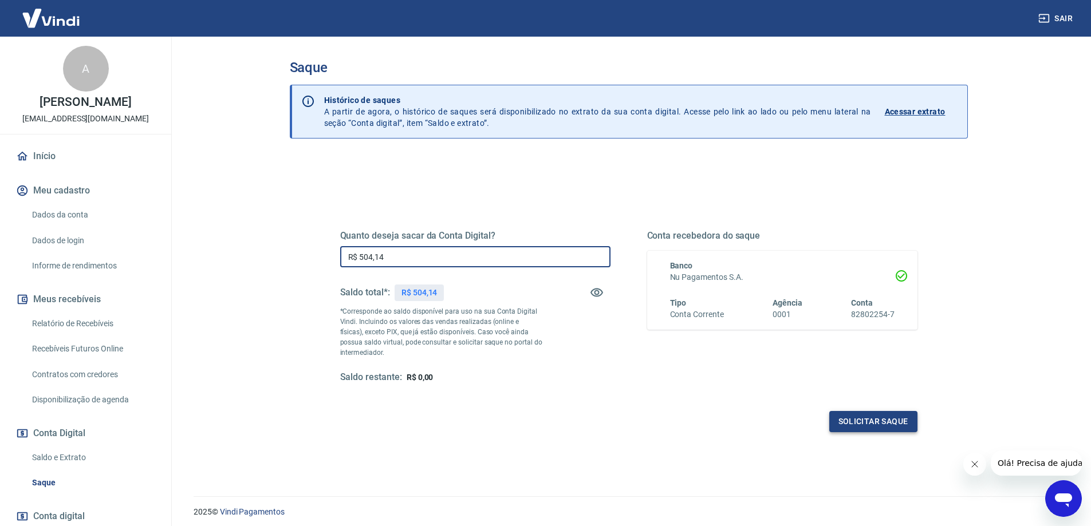 The height and width of the screenshot is (526, 1091). Describe the element at coordinates (921, 112) in the screenshot. I see `a: Acessar extrato` at that location.